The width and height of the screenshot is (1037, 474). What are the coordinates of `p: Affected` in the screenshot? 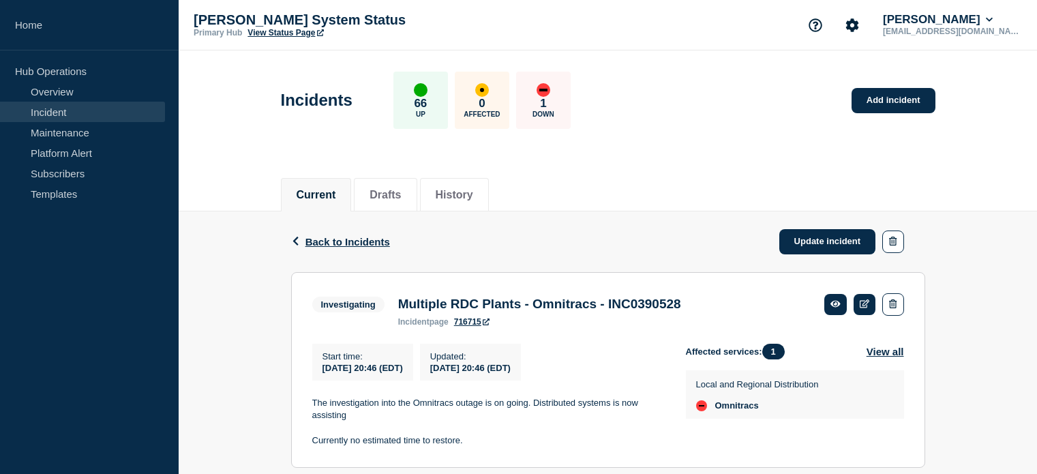 It's located at (481, 114).